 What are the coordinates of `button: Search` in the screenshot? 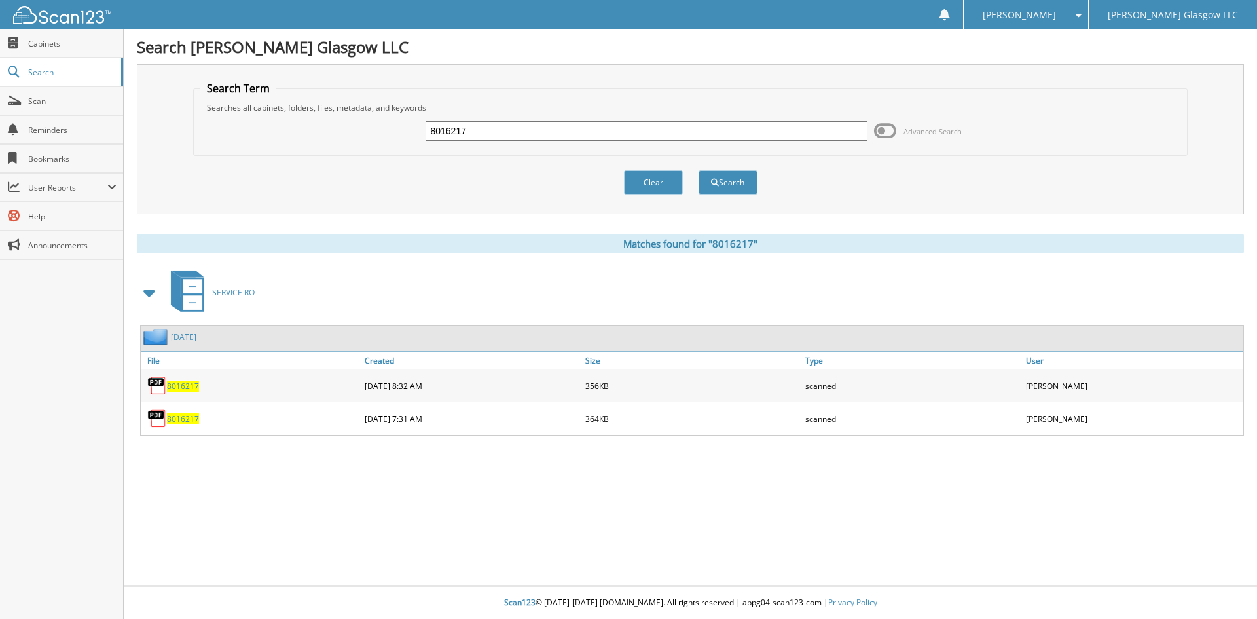 It's located at (728, 182).